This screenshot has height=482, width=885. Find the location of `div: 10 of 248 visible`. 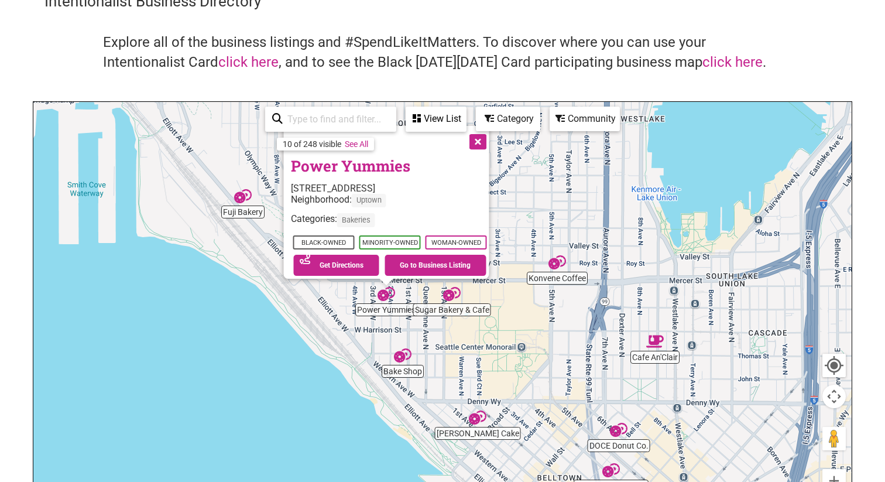

div: 10 of 248 visible is located at coordinates (312, 144).